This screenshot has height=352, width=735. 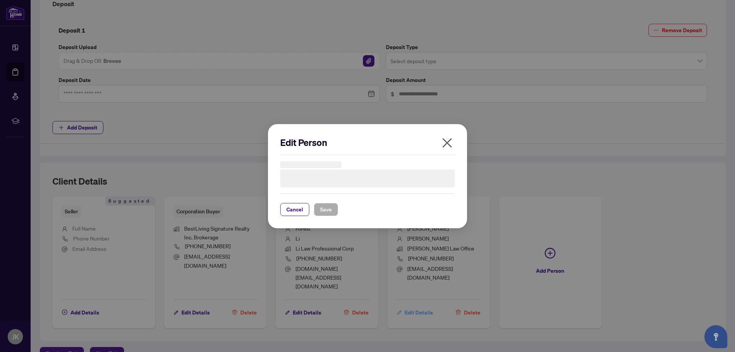 What do you see at coordinates (447, 143) in the screenshot?
I see `span: close` at bounding box center [447, 143].